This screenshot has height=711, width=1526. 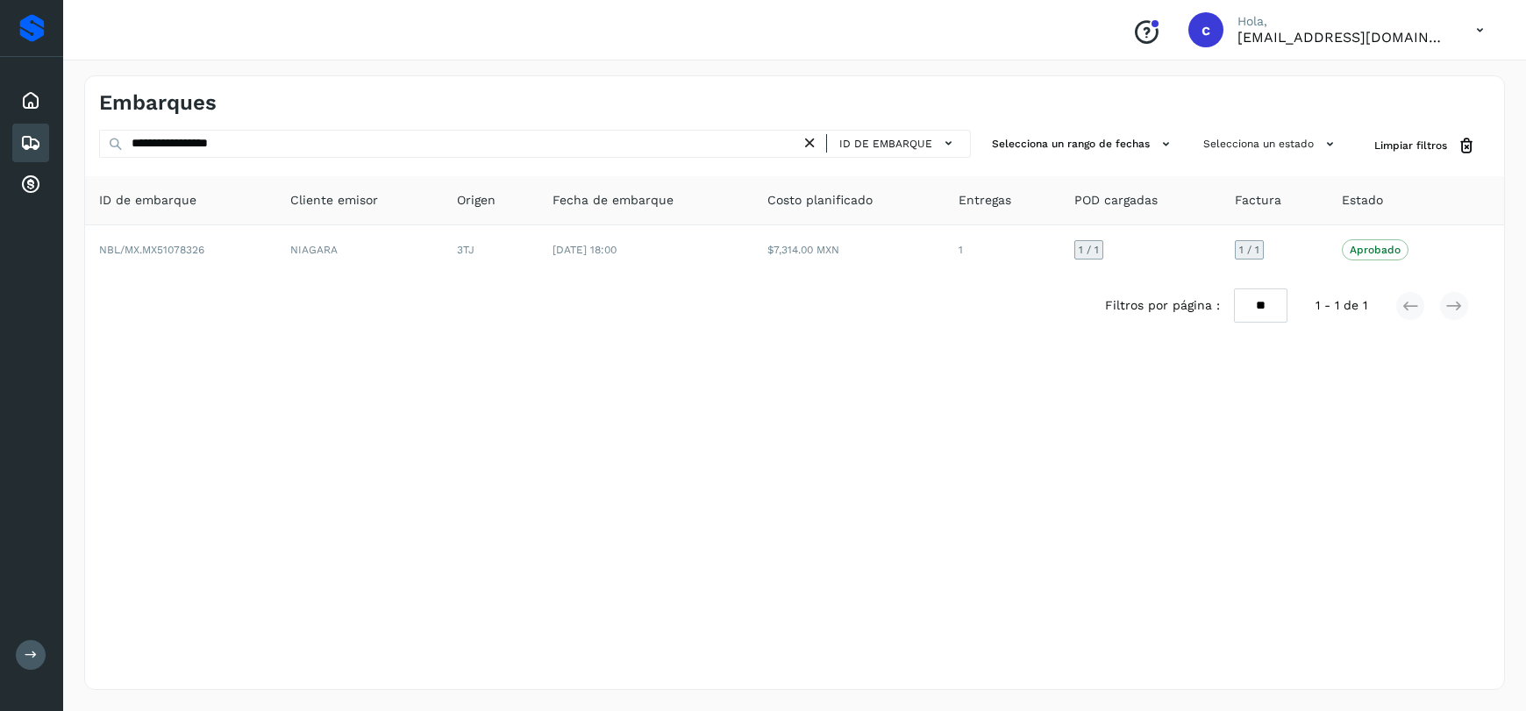 I want to click on div: Cuentas por cobrar, so click(x=31, y=185).